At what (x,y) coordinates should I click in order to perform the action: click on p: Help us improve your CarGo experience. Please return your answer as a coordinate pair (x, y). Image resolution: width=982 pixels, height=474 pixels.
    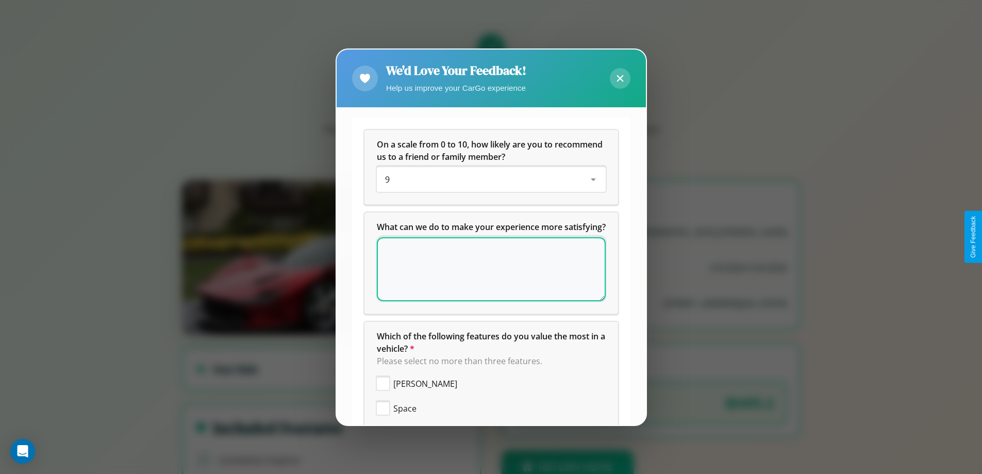
    Looking at the image, I should click on (456, 88).